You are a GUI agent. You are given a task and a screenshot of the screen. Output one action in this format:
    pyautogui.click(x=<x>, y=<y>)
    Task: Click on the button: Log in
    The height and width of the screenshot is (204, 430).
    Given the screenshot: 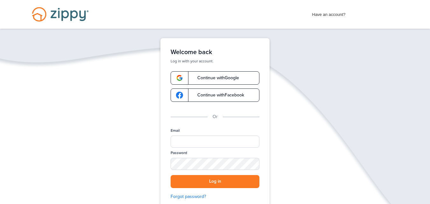 What is the action you would take?
    pyautogui.click(x=215, y=181)
    